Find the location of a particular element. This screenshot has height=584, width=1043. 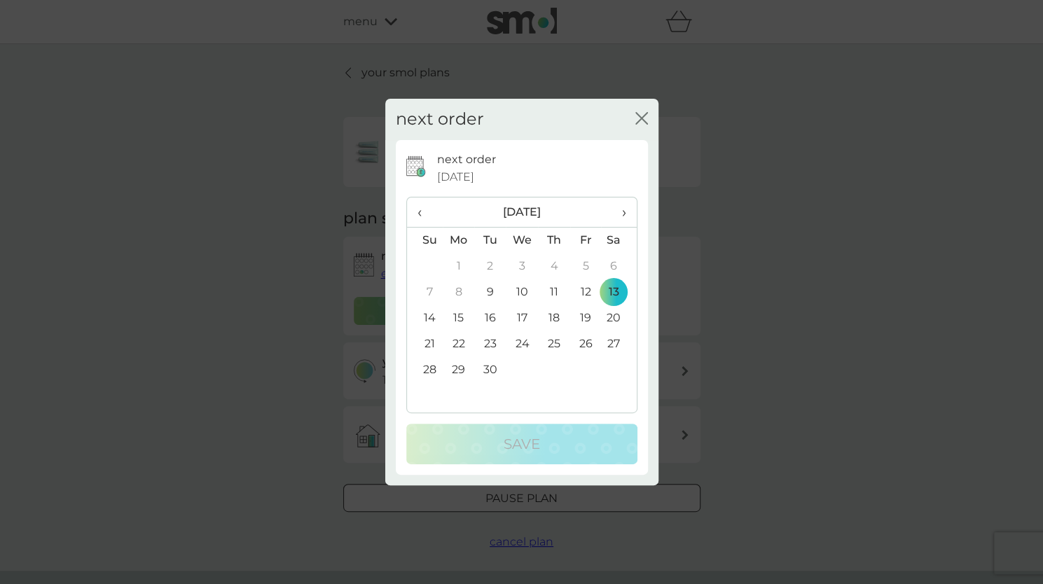

td: 16 is located at coordinates (490, 318).